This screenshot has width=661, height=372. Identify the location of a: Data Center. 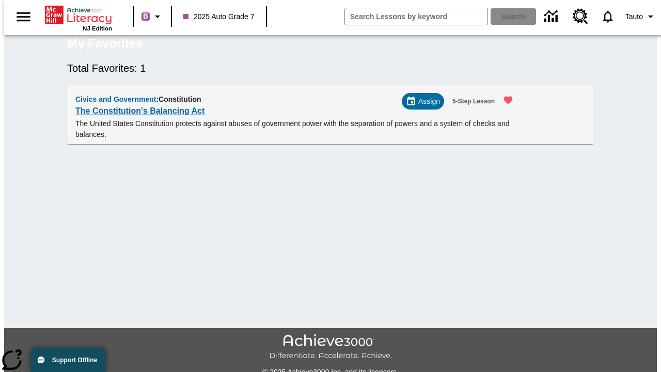
(552, 17).